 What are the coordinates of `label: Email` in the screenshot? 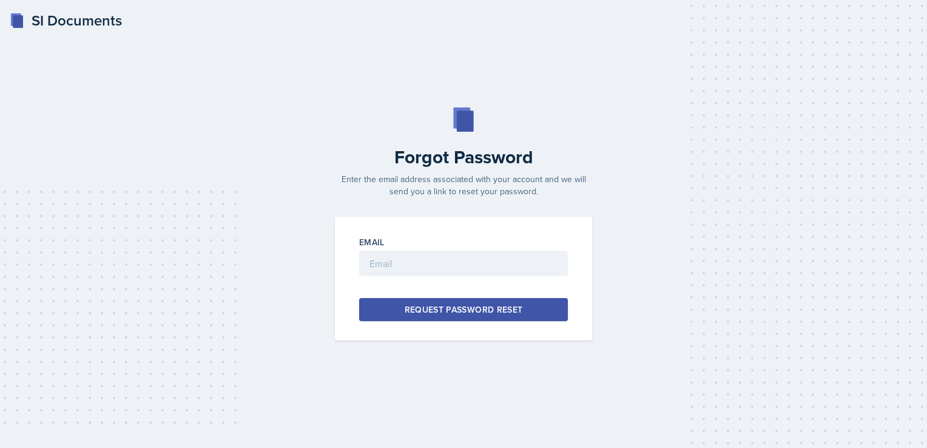 It's located at (372, 242).